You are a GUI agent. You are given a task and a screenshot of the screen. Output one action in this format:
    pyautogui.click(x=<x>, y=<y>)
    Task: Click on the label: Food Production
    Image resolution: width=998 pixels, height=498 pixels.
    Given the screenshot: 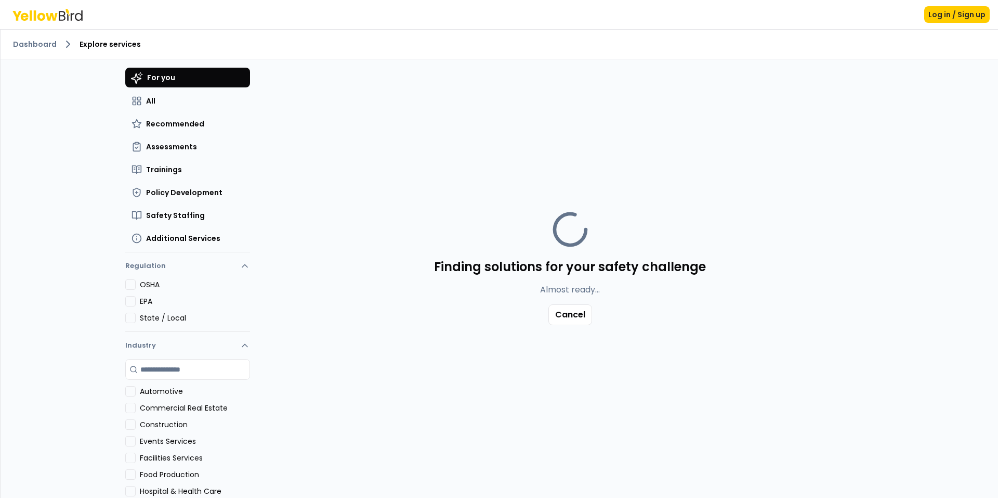 What is the action you would take?
    pyautogui.click(x=195, y=474)
    